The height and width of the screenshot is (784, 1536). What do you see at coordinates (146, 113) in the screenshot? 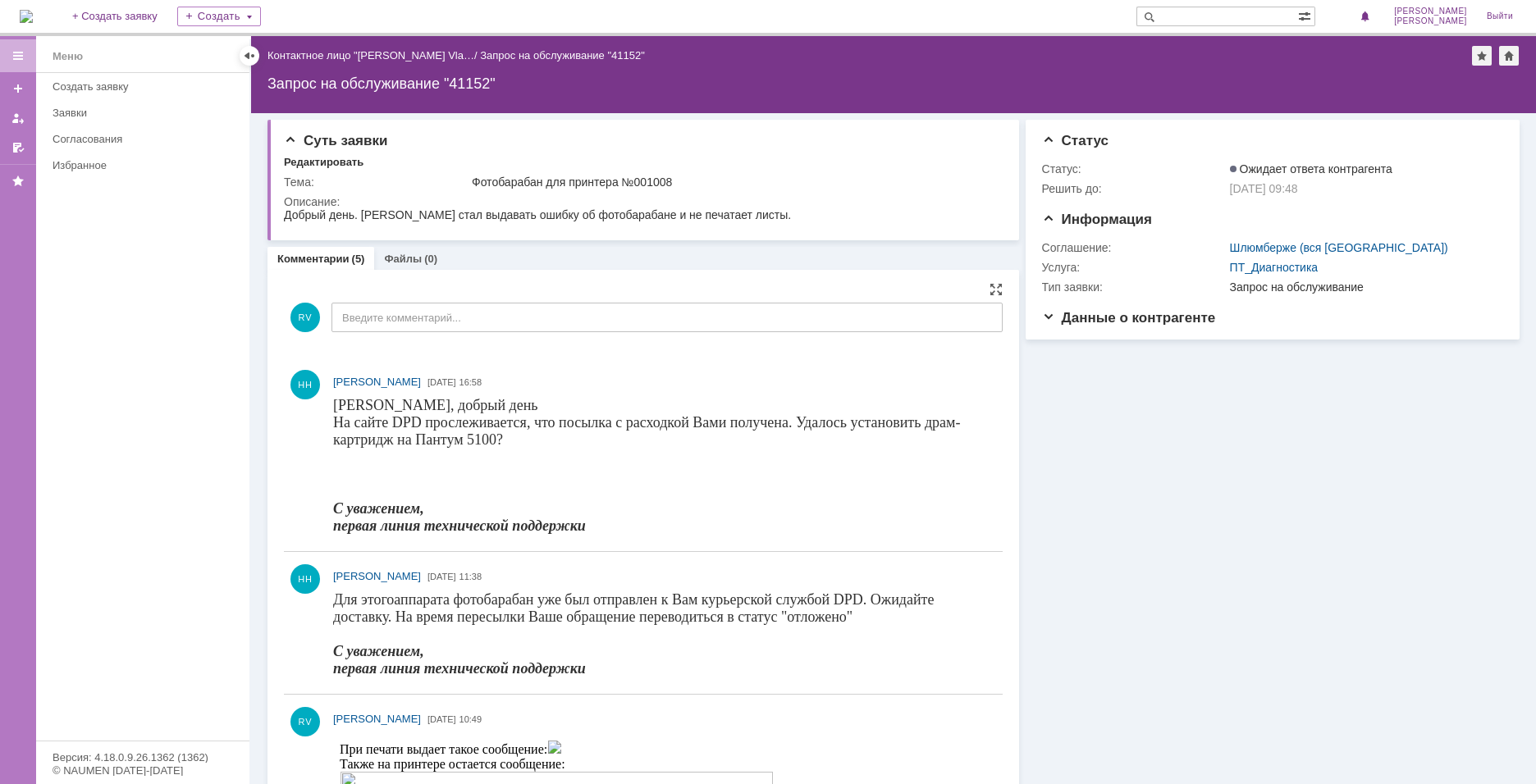
I see `div: Заявки` at bounding box center [146, 113].